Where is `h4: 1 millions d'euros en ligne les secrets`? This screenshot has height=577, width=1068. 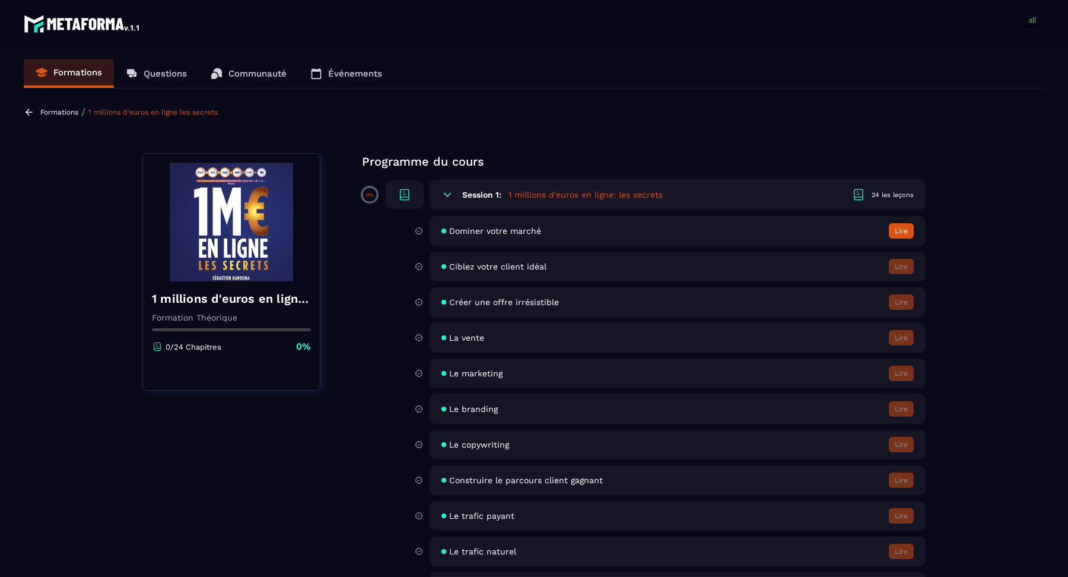
h4: 1 millions d'euros en ligne les secrets is located at coordinates (231, 298).